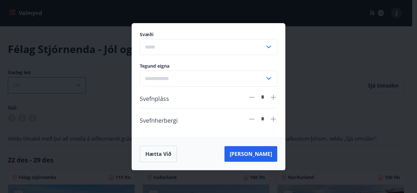 This screenshot has width=417, height=193. Describe the element at coordinates (158, 154) in the screenshot. I see `button: Hætta við` at that location.